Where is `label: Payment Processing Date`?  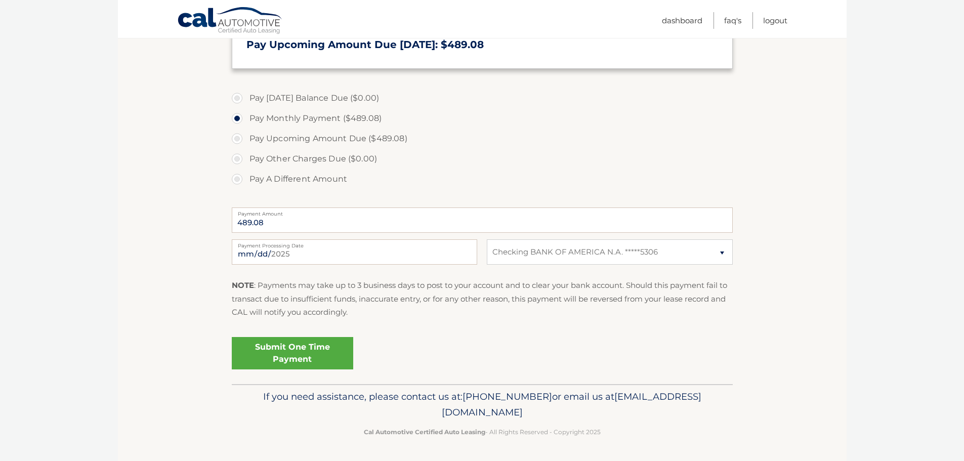 label: Payment Processing Date is located at coordinates (354, 243).